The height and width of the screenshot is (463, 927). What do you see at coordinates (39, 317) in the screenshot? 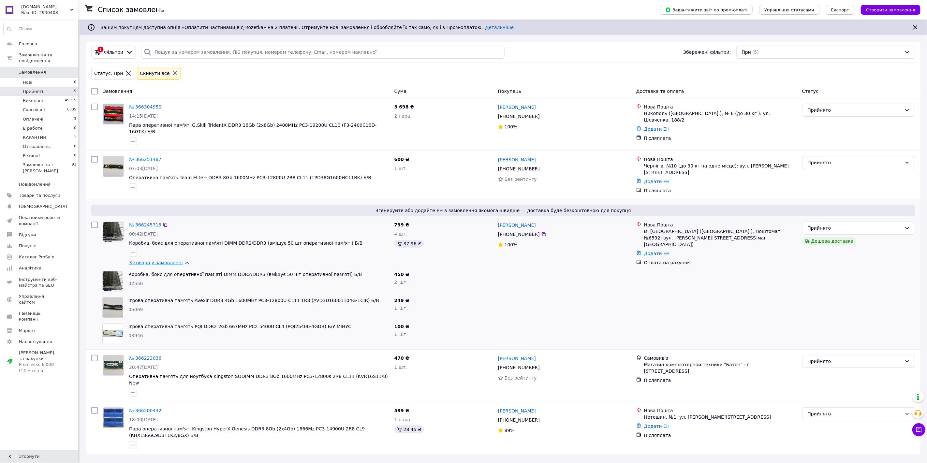
I see `span: Гаманець компанії` at bounding box center [39, 317].